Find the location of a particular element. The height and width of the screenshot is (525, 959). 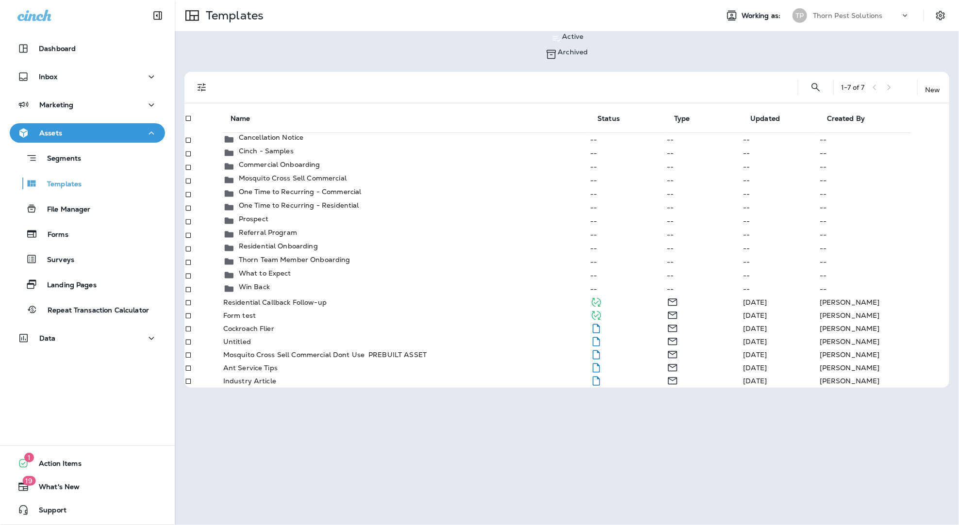

p: Forms is located at coordinates (53, 235).